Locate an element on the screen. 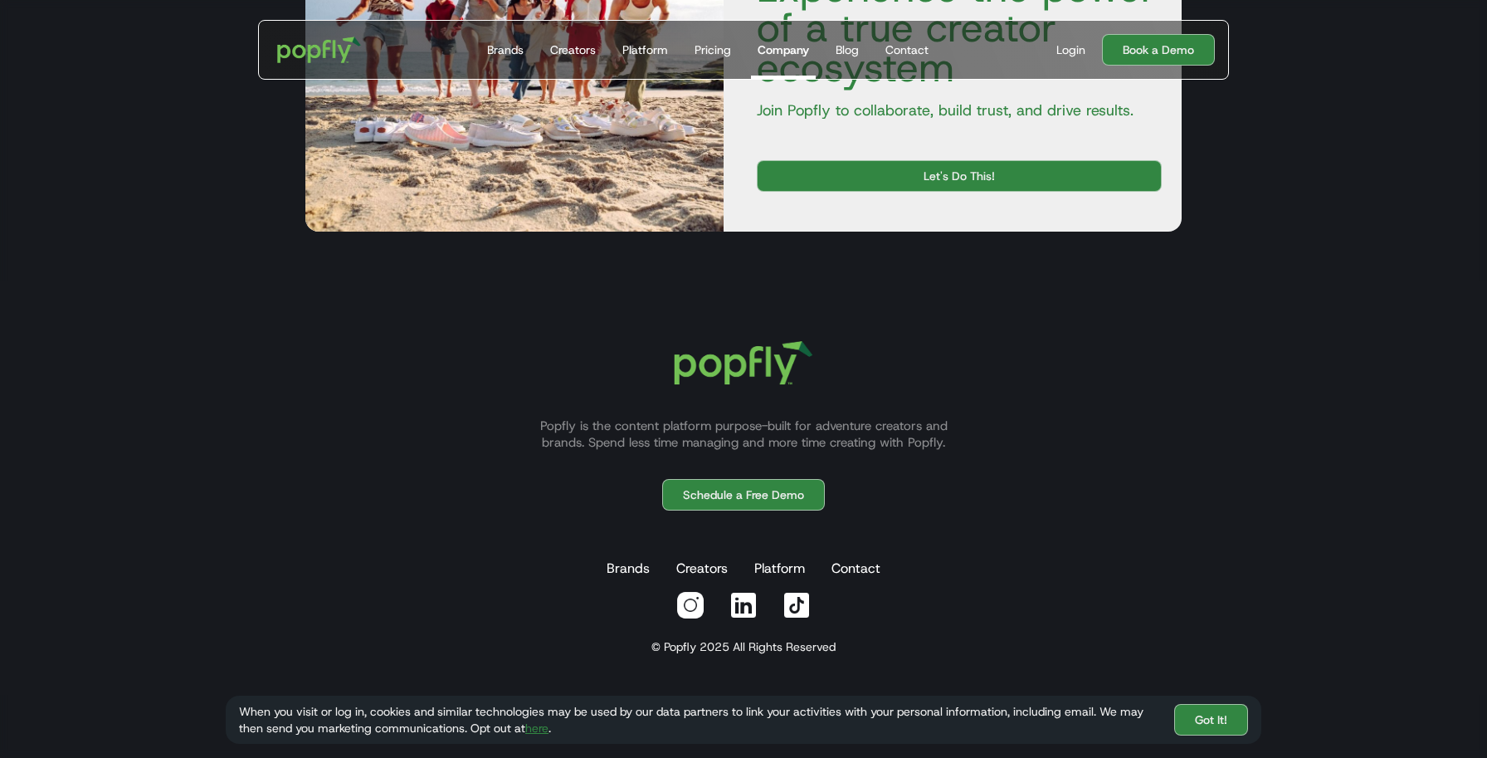  div: Company is located at coordinates (783, 50).